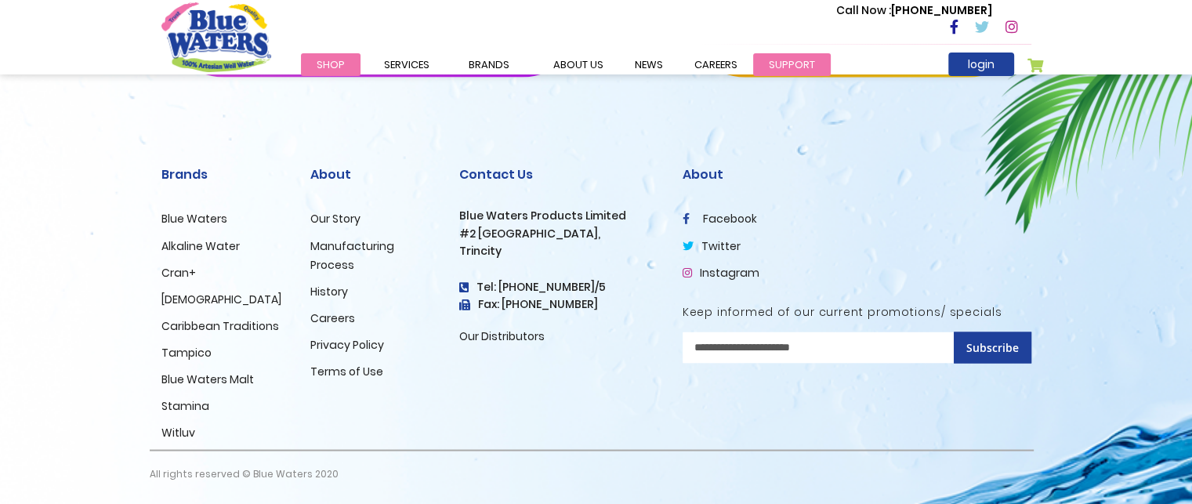 The width and height of the screenshot is (1192, 504). Describe the element at coordinates (721, 272) in the screenshot. I see `a: Instagram` at that location.